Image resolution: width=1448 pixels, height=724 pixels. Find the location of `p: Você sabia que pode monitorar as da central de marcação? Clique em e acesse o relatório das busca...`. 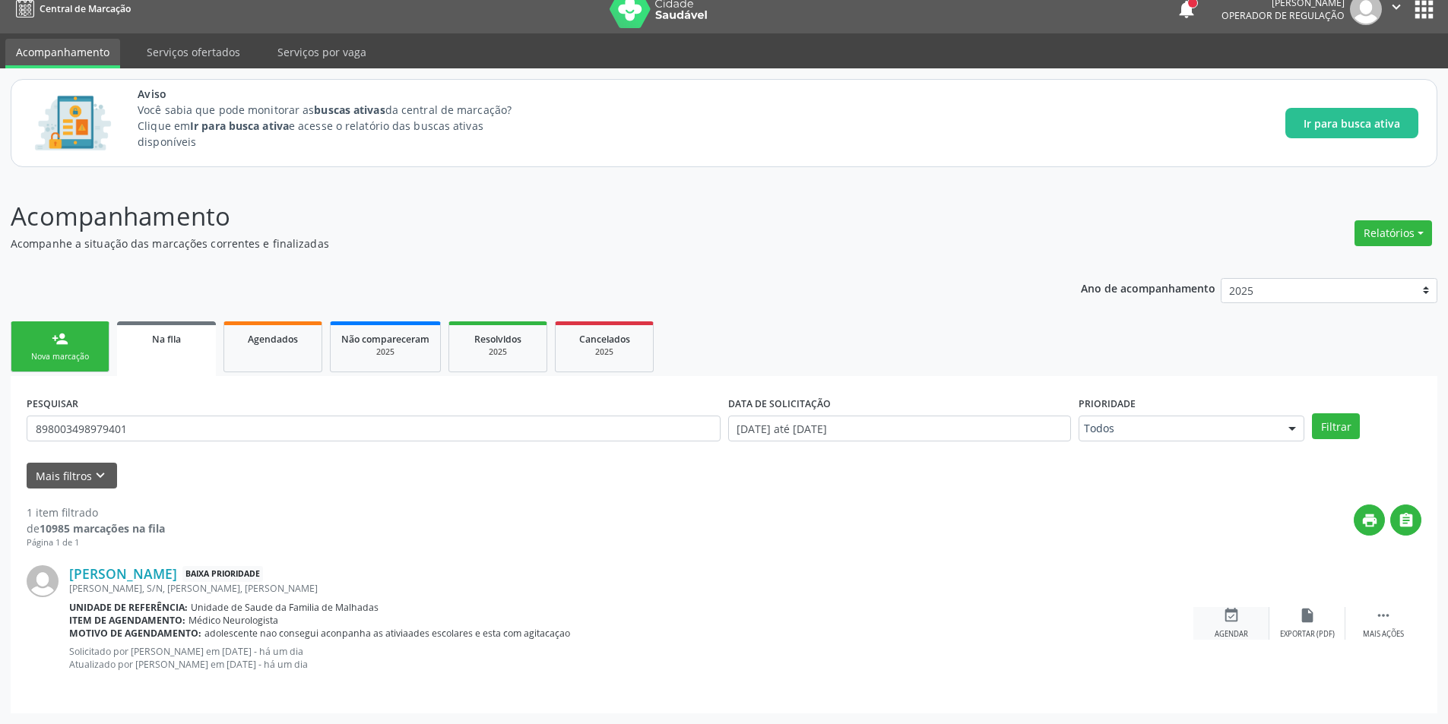

p: Você sabia que pode monitorar as da central de marcação? Clique em e acesse o relatório das busca... is located at coordinates (338, 125).